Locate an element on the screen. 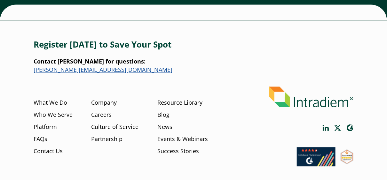  a: Resource Library is located at coordinates (180, 103).